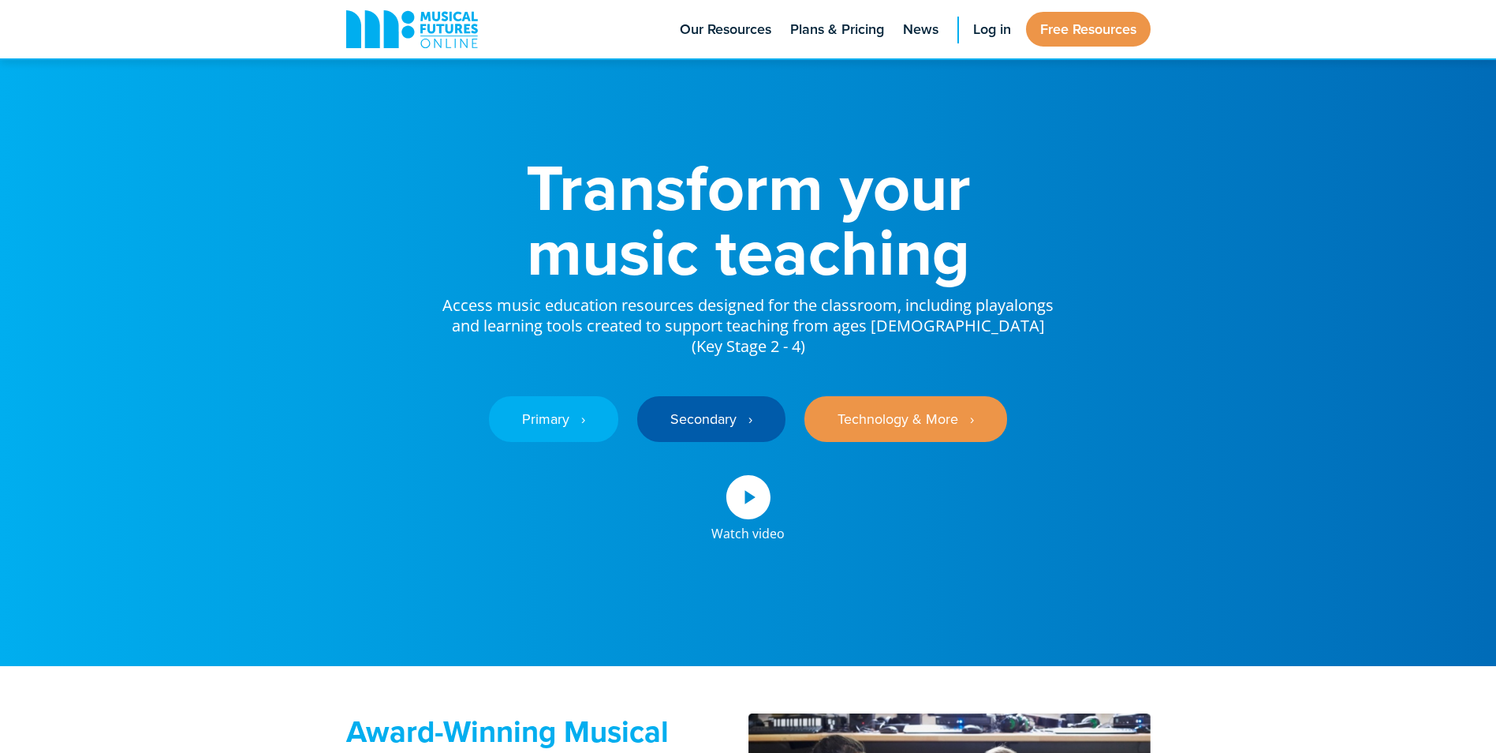 This screenshot has height=753, width=1496. What do you see at coordinates (749, 320) in the screenshot?
I see `p: Access music education resources designed for the classroom, including playalongs and learning to...` at bounding box center [749, 320].